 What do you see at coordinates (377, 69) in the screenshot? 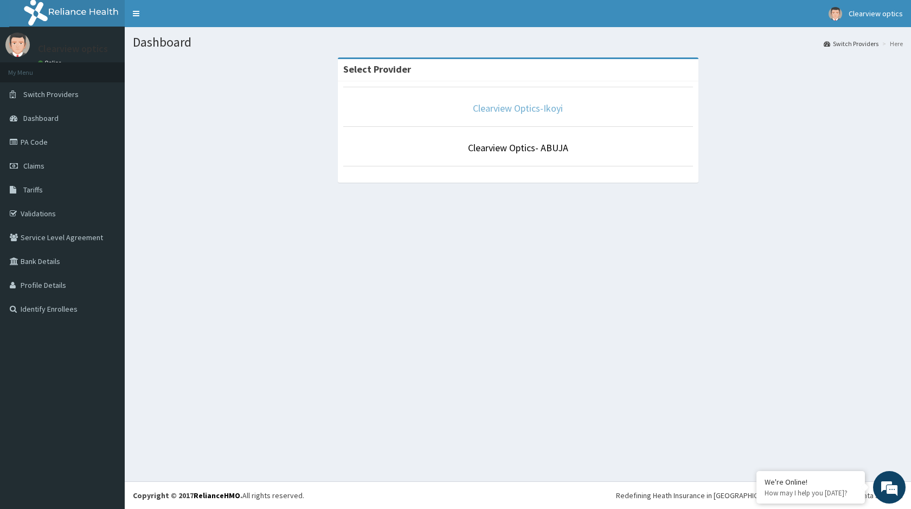
I see `strong: Select Provider` at bounding box center [377, 69].